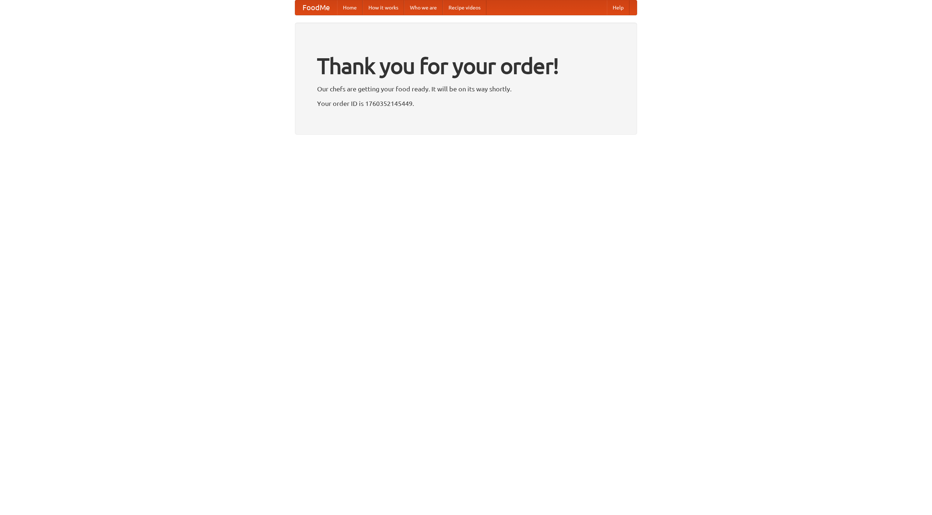 Image resolution: width=932 pixels, height=515 pixels. What do you see at coordinates (316, 8) in the screenshot?
I see `a: FoodMe` at bounding box center [316, 8].